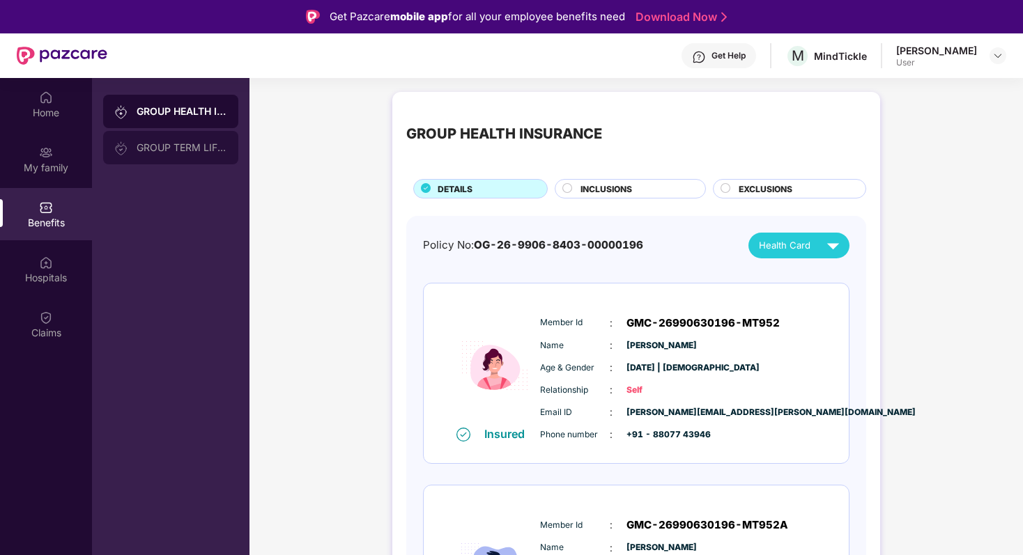 The width and height of the screenshot is (1023, 555). Describe the element at coordinates (703, 323) in the screenshot. I see `span: GMC-26990630196-MT952` at that location.